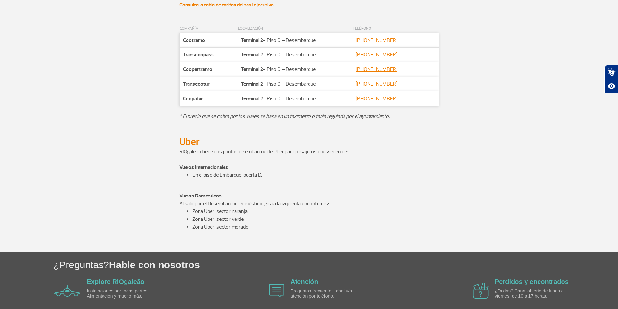 The width and height of the screenshot is (618, 309). What do you see at coordinates (200, 196) in the screenshot?
I see `strong: Vuelos Domésticos` at bounding box center [200, 196].